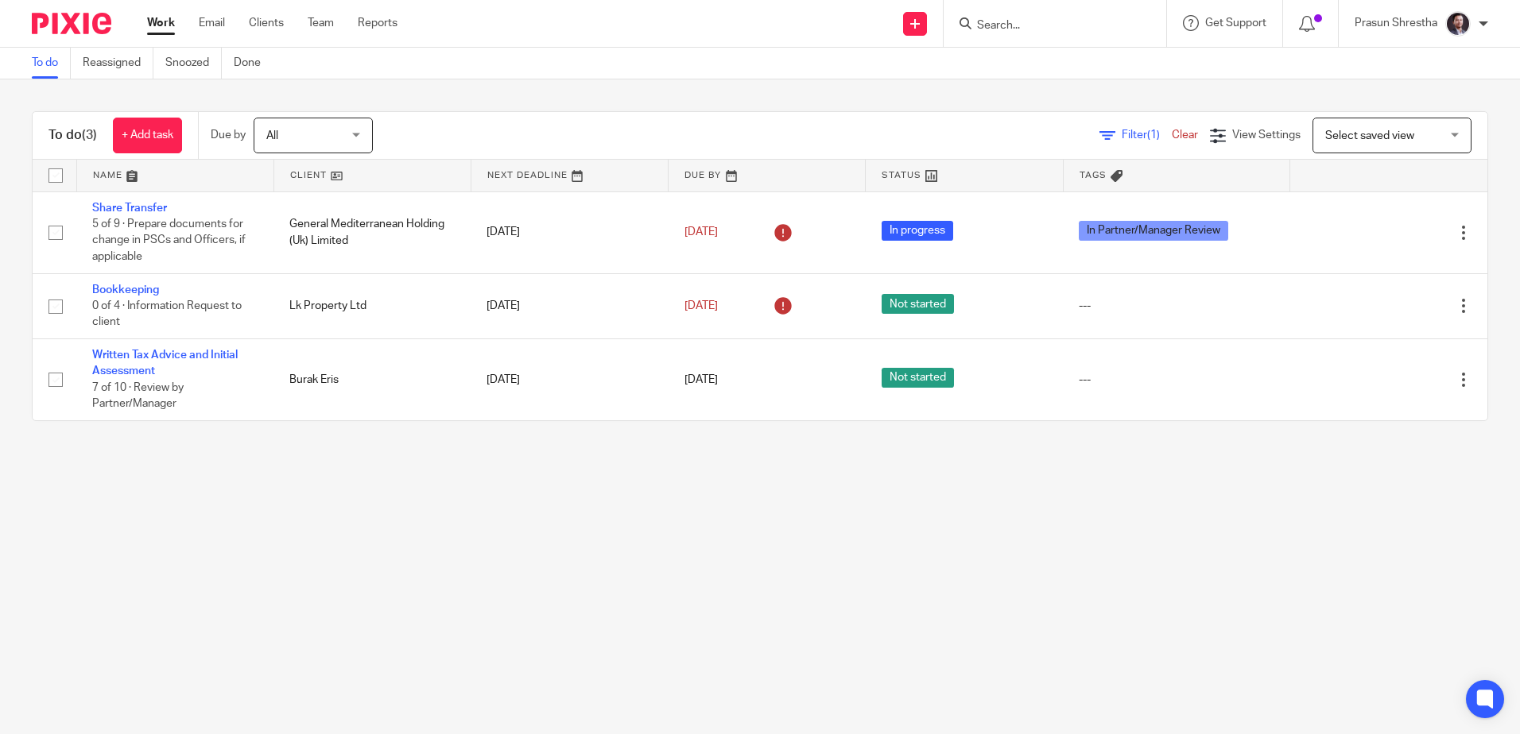  What do you see at coordinates (1369, 136) in the screenshot?
I see `span: Select saved view` at bounding box center [1369, 136].